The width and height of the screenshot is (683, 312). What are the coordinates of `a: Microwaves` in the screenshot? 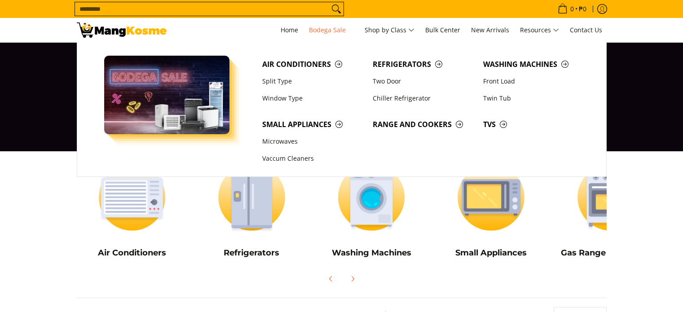 It's located at (313, 142).